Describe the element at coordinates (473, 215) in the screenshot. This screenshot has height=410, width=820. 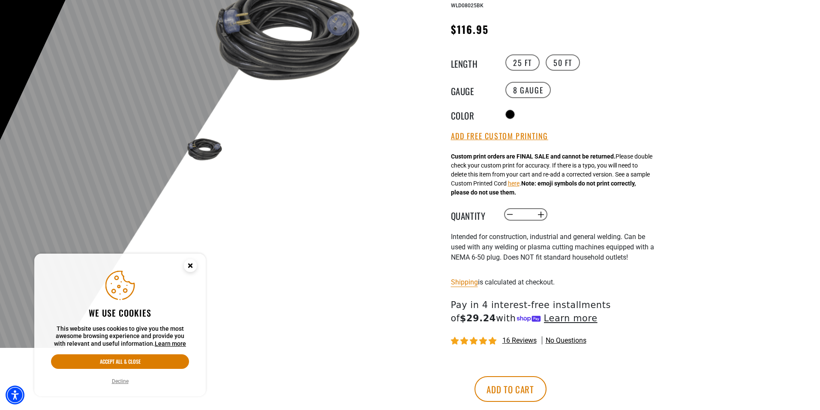
I see `label: Quantity` at that location.